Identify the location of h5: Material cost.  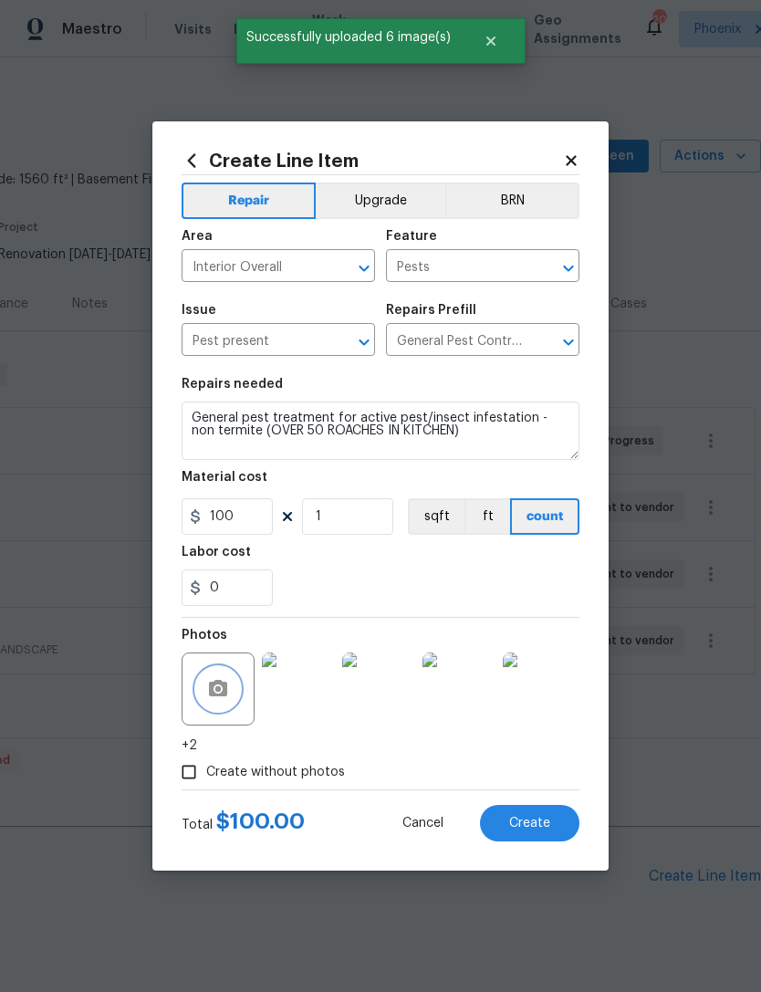
(224, 477).